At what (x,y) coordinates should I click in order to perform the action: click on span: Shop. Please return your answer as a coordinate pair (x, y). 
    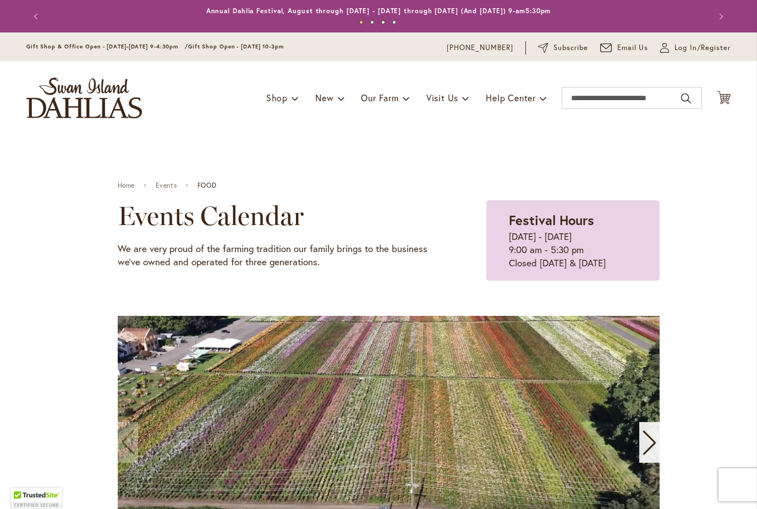
    Looking at the image, I should click on (277, 97).